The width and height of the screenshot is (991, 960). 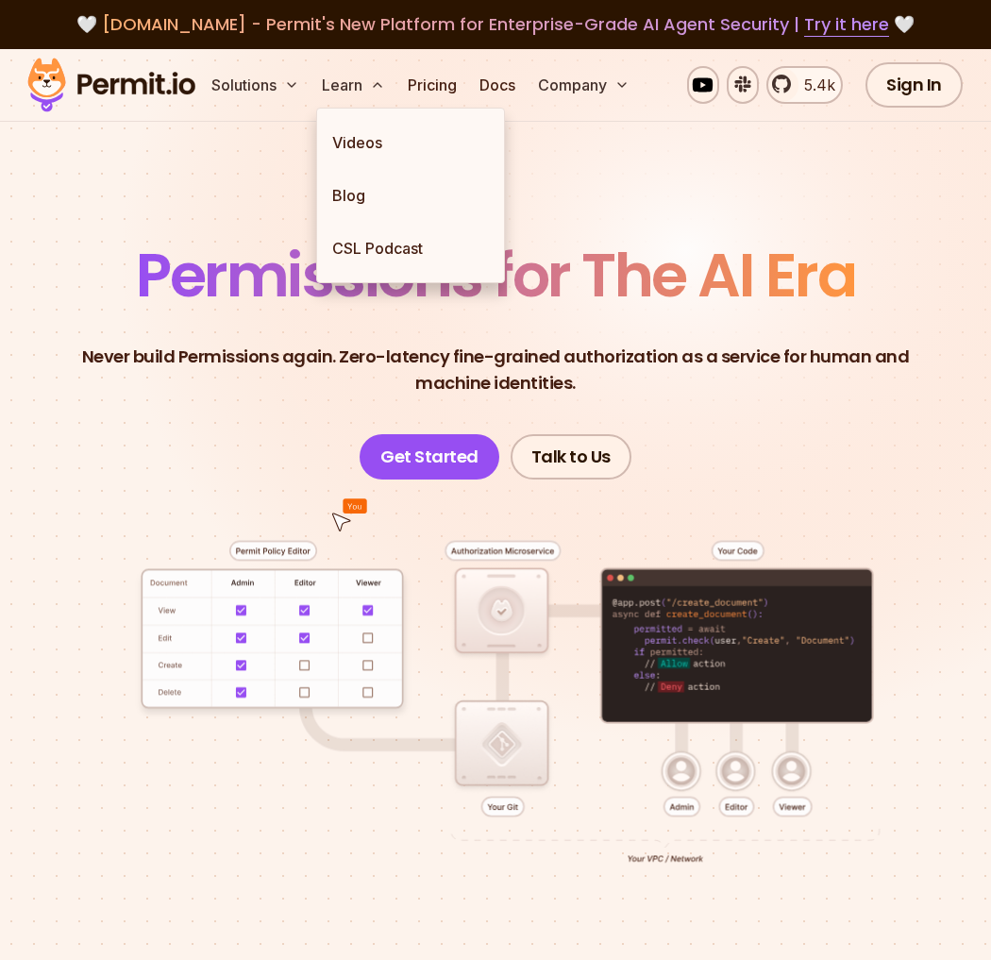 I want to click on a: Pricing, so click(x=432, y=85).